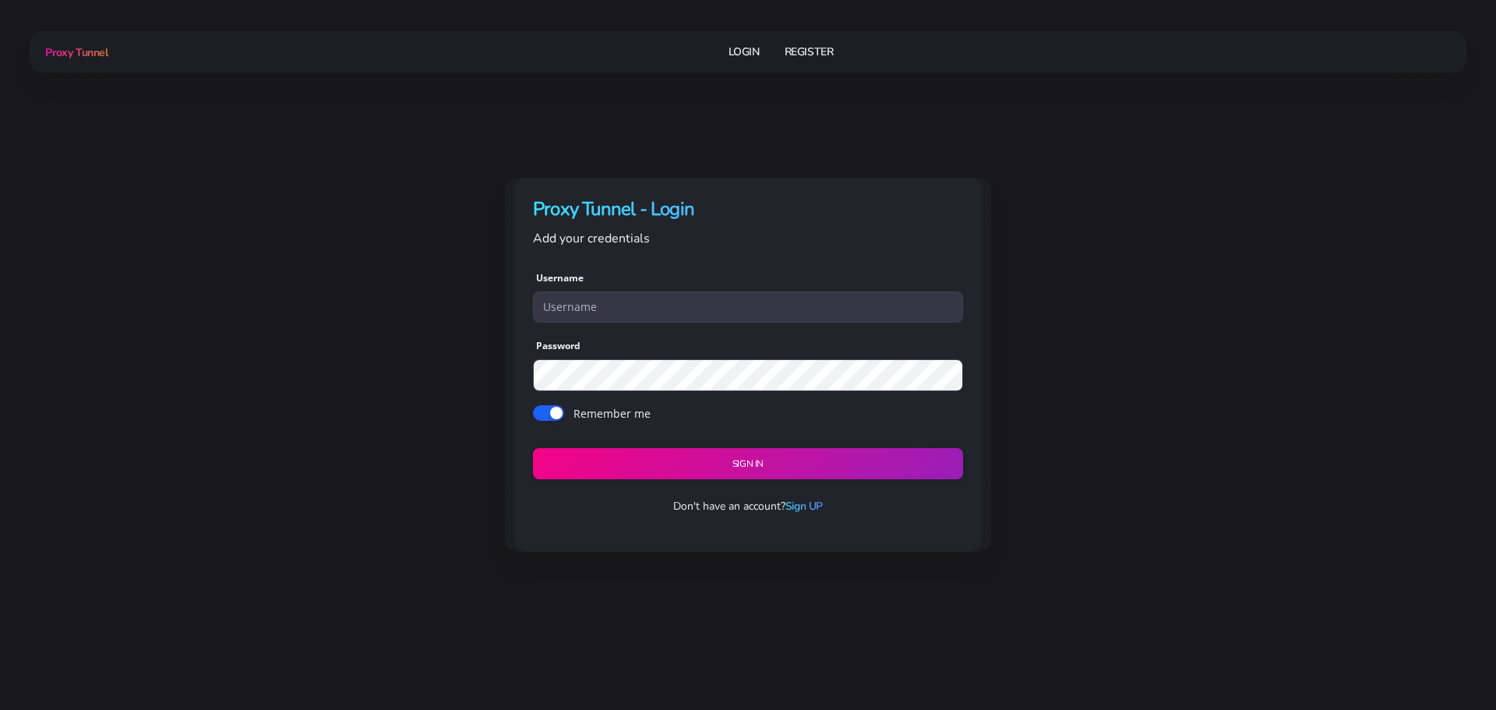 This screenshot has height=710, width=1496. I want to click on label: Remember me, so click(612, 413).